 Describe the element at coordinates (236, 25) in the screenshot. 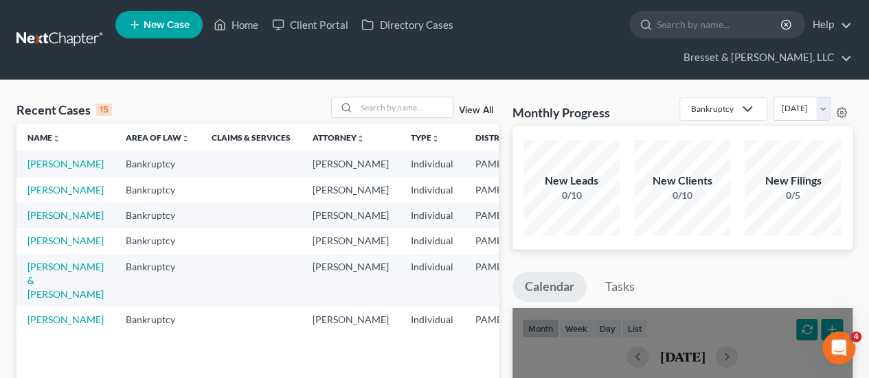

I see `a: Home` at that location.